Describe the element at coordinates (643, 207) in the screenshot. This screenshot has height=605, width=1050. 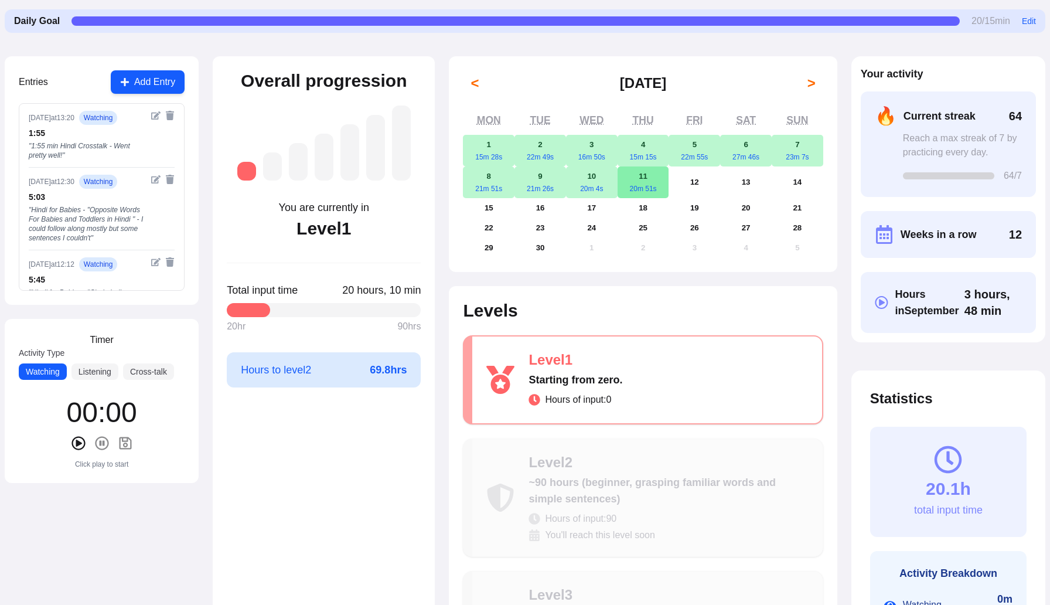
I see `abbr: September 18, 2025` at that location.